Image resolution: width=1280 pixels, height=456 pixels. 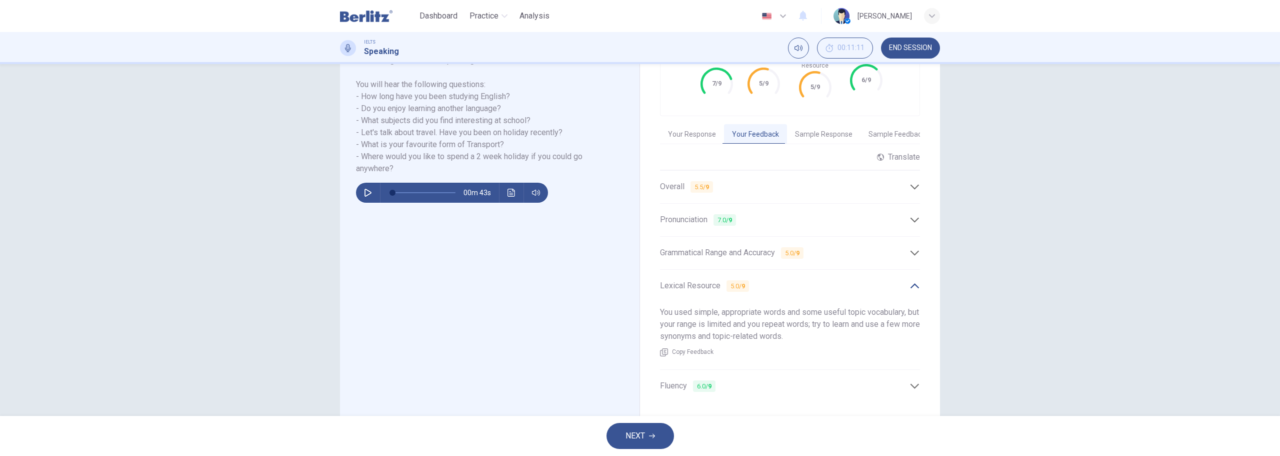 I want to click on button: Analysis, so click(x=535, y=16).